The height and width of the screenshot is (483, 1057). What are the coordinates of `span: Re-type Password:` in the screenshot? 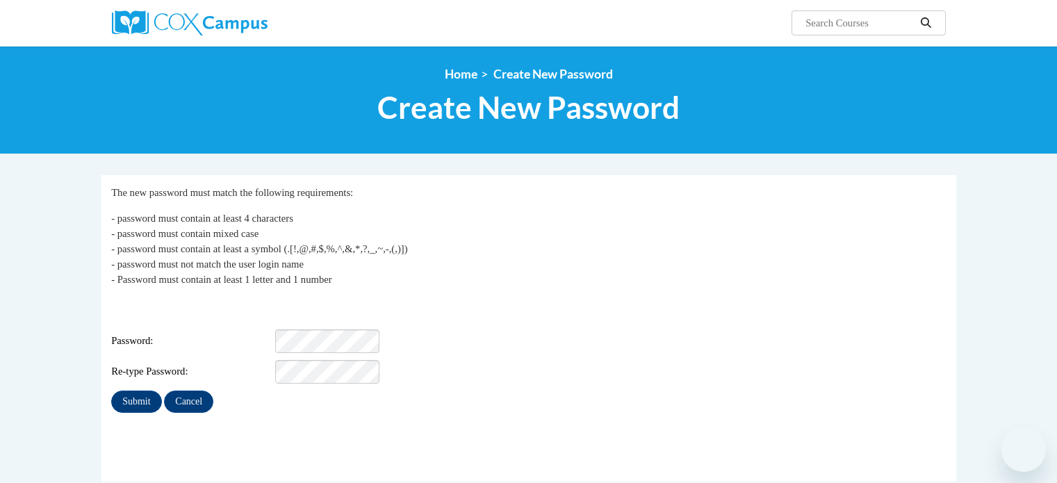 It's located at (192, 372).